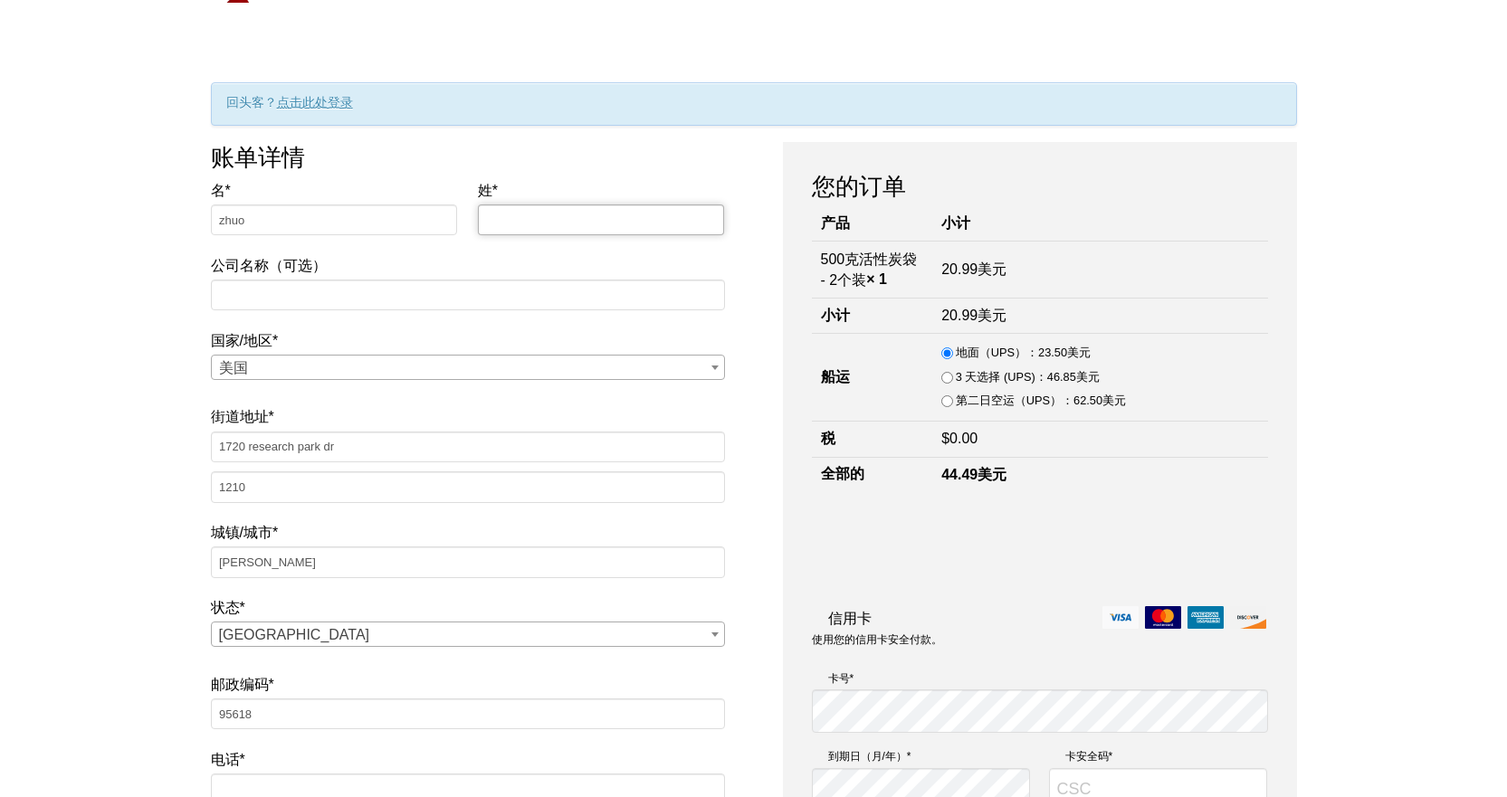 This screenshot has height=797, width=1507. I want to click on font: 公司名称, so click(240, 265).